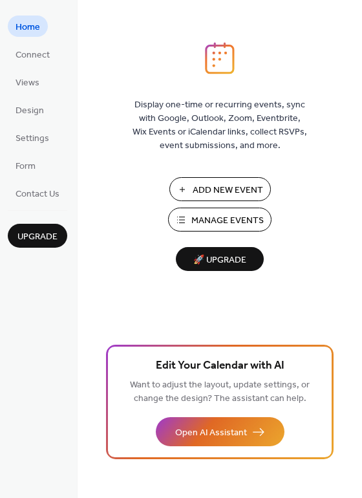 The height and width of the screenshot is (498, 362). Describe the element at coordinates (220, 125) in the screenshot. I see `span: Display one-time or recurring events, sync with Google, Outlook, Zoom, Eventbrite, Wix Events or ...` at that location.